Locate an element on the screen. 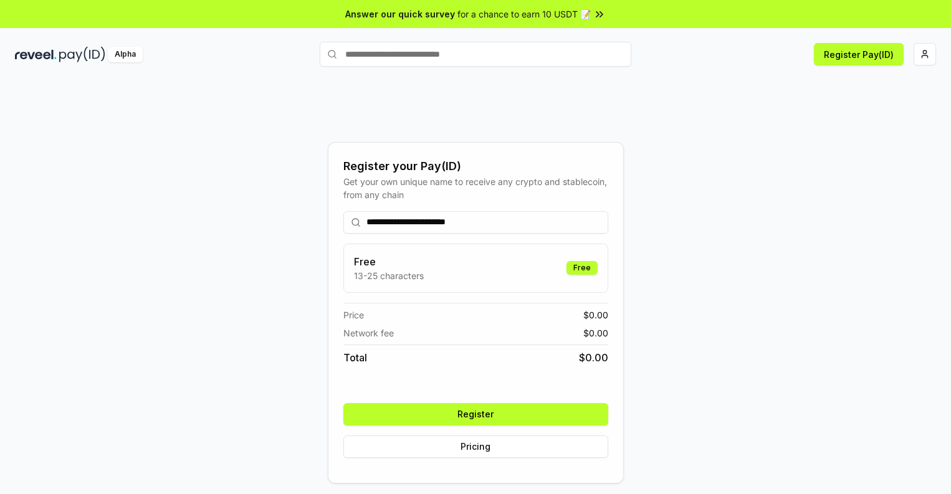  span: for a chance to earn 10 USDT 📝 is located at coordinates (524, 14).